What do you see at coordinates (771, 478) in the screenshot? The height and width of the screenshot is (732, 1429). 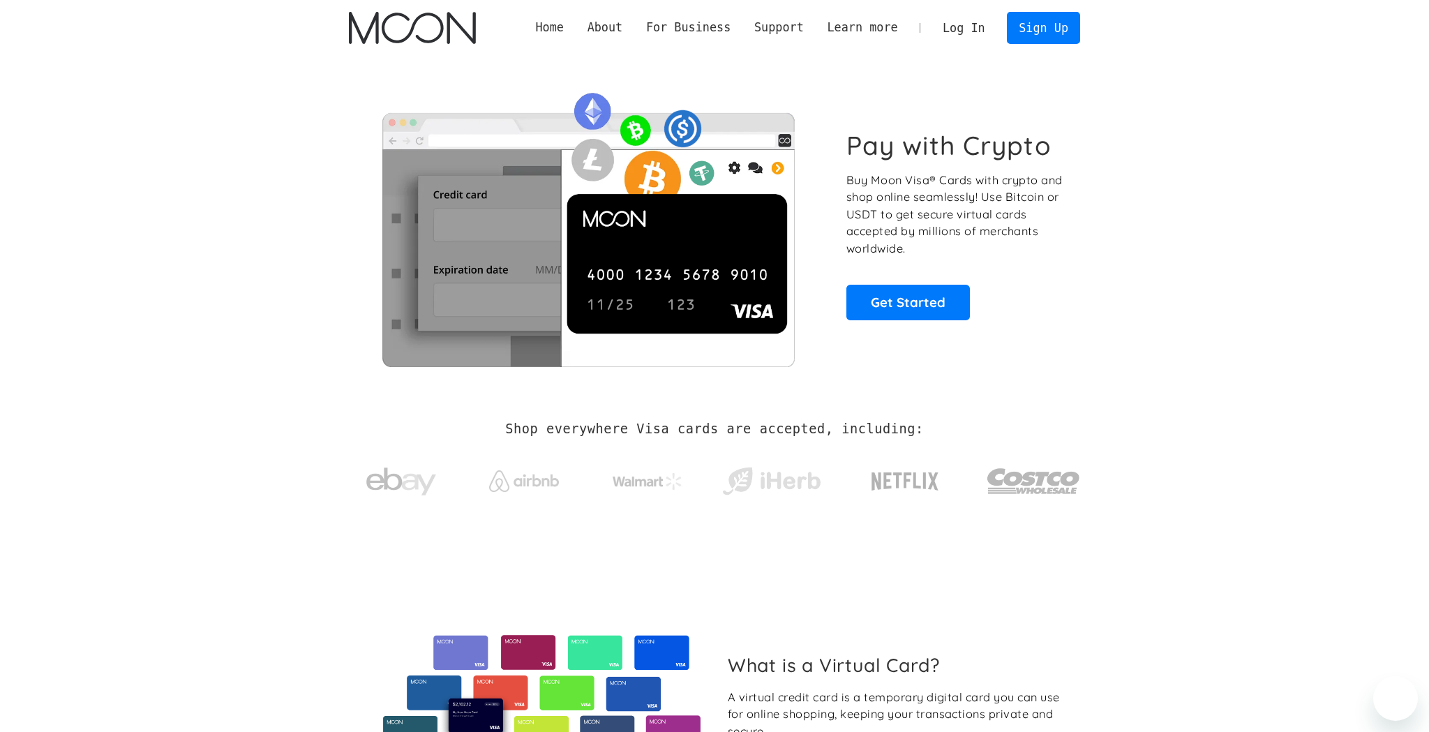 I see `a: iHerb` at bounding box center [771, 478].